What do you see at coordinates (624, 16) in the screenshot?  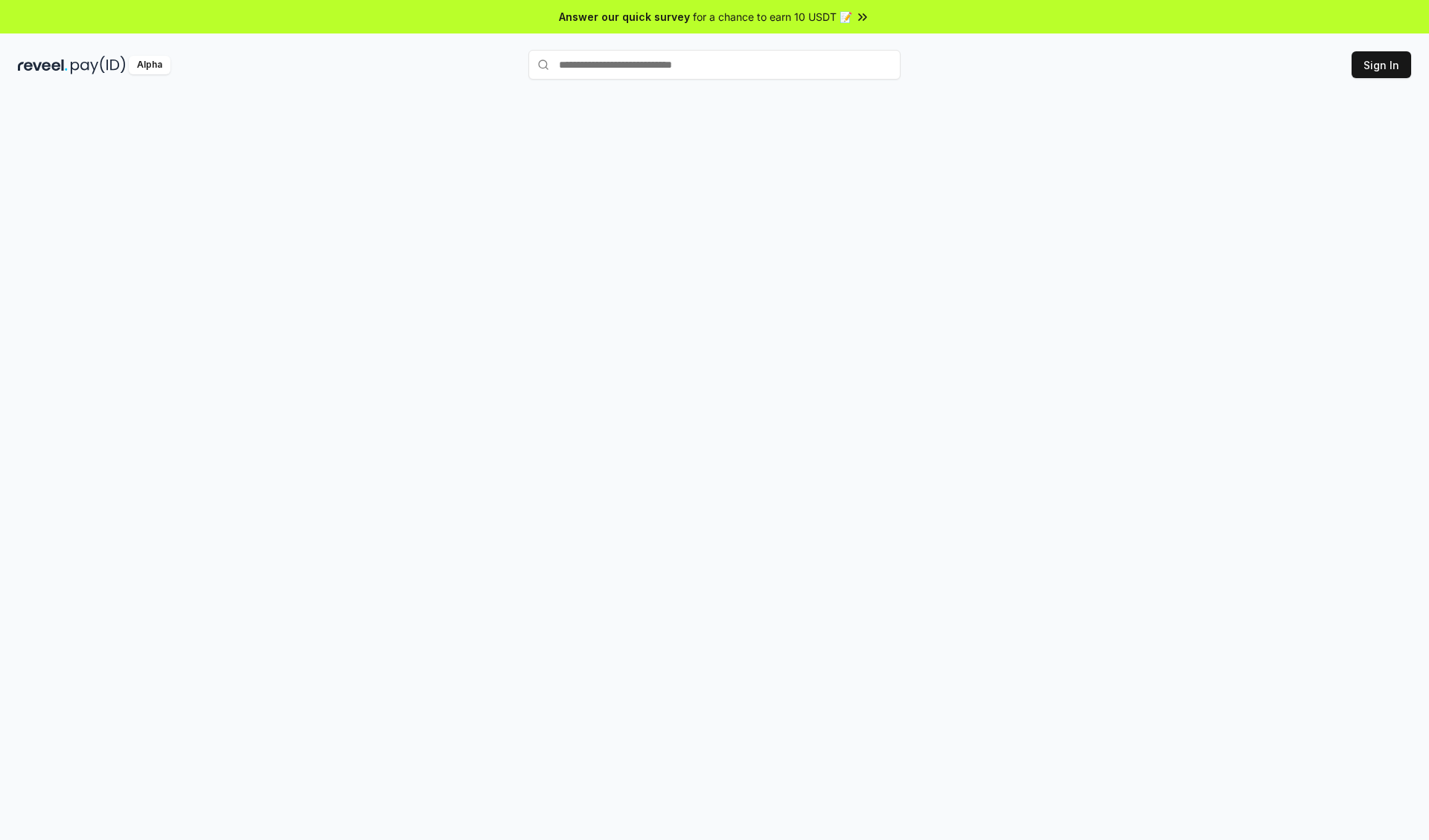 I see `span: Answer our quick survey` at bounding box center [624, 16].